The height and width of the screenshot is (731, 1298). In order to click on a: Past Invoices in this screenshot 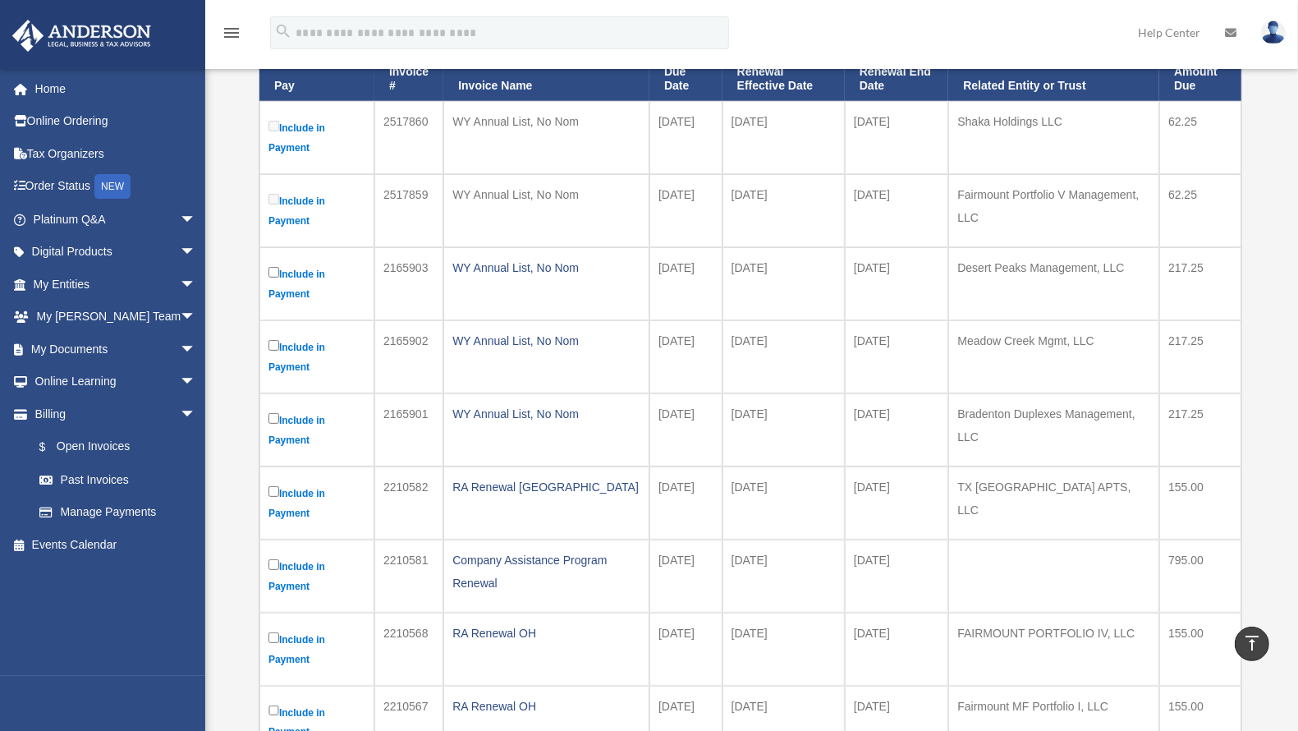, I will do `click(117, 479)`.